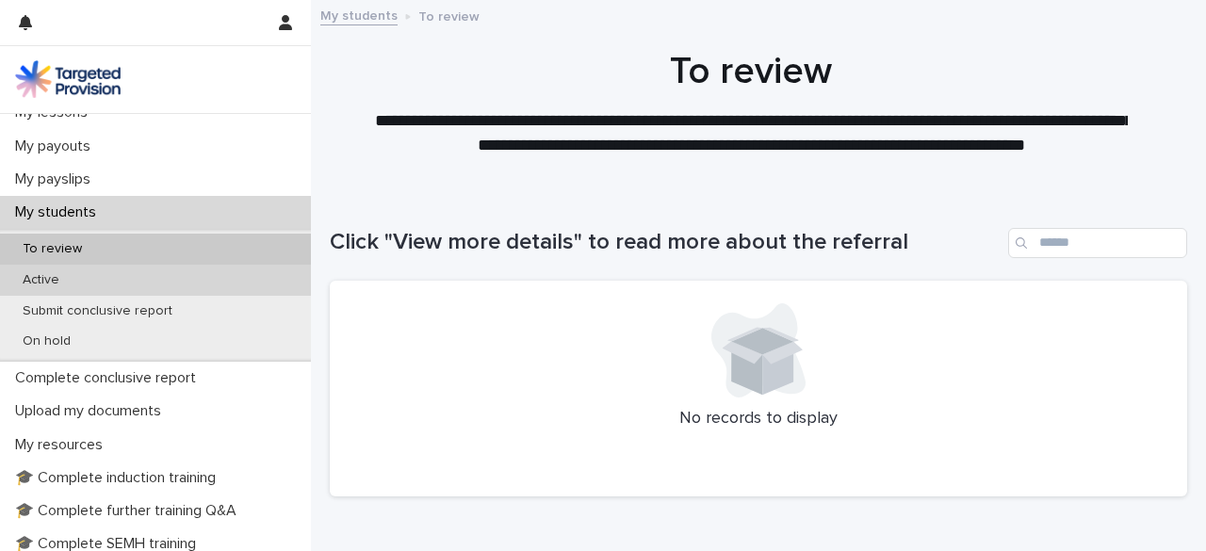  Describe the element at coordinates (46, 341) in the screenshot. I see `p: On hold` at that location.